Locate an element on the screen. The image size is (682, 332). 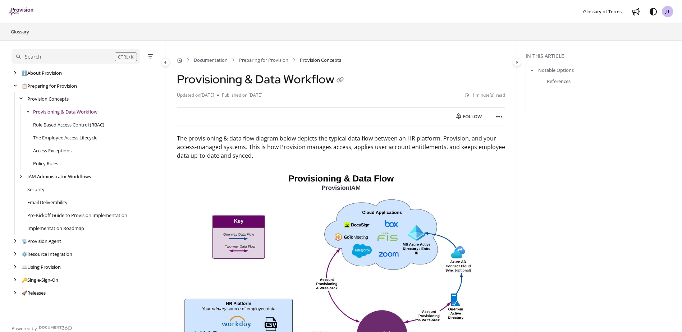
a: Powered by Document360 - opens in a new tab is located at coordinates (42, 328).